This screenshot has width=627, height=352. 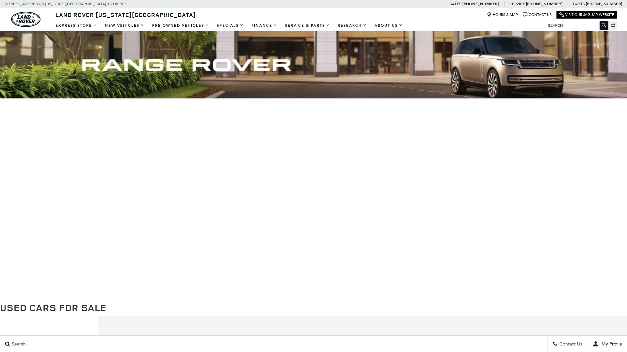 I want to click on a: land-rover, so click(x=26, y=19).